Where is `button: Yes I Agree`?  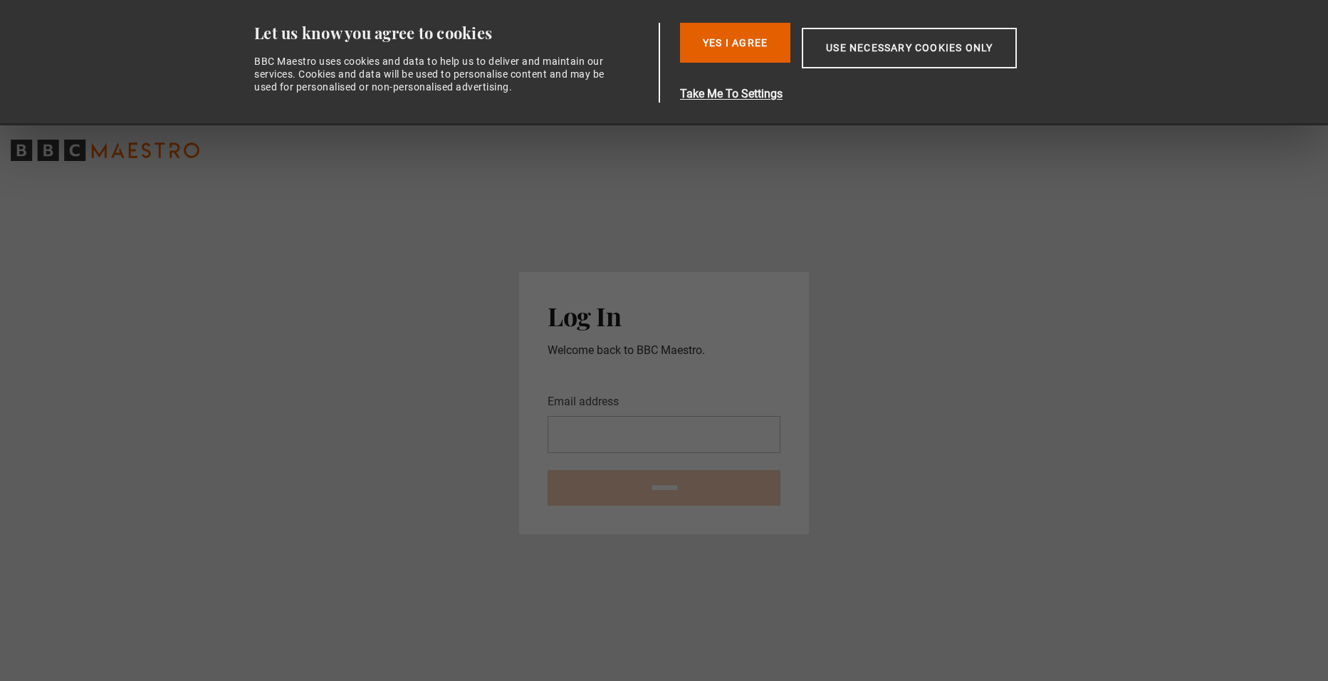 button: Yes I Agree is located at coordinates (735, 43).